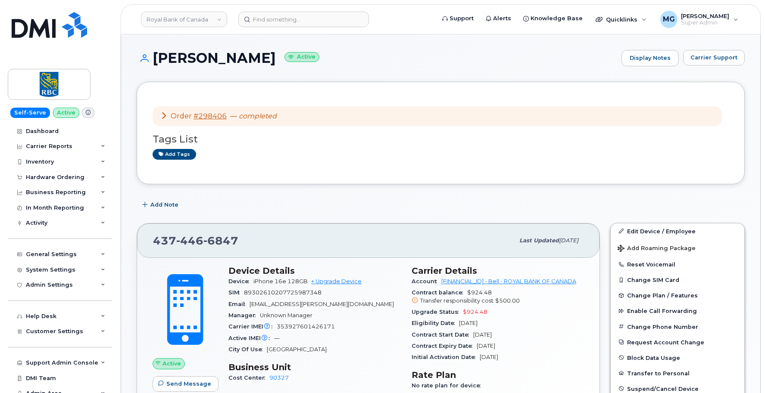 This screenshot has width=765, height=393. Describe the element at coordinates (315, 367) in the screenshot. I see `h3: Business Unit` at that location.